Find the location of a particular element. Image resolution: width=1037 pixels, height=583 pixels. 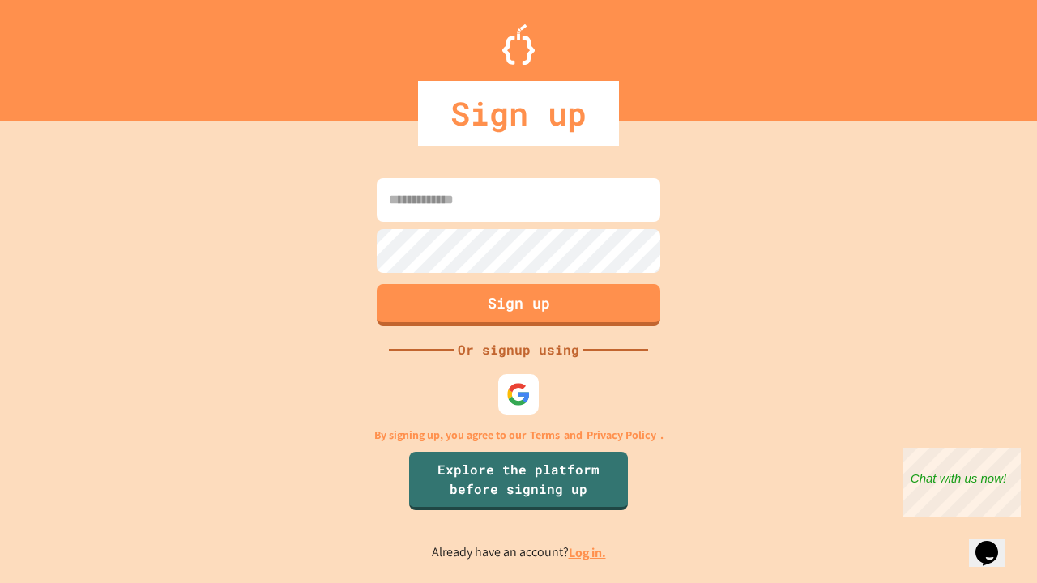

p: By signing up, you agree to our and . is located at coordinates (518, 435).